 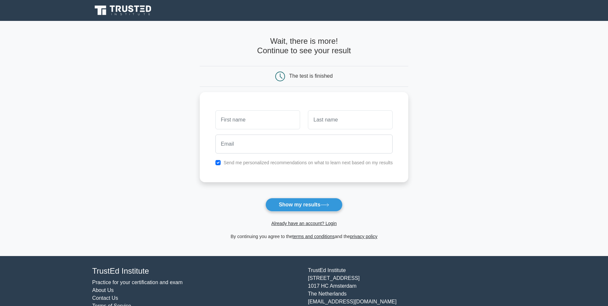 I want to click on a: Practice for your certification and exam, so click(x=137, y=282).